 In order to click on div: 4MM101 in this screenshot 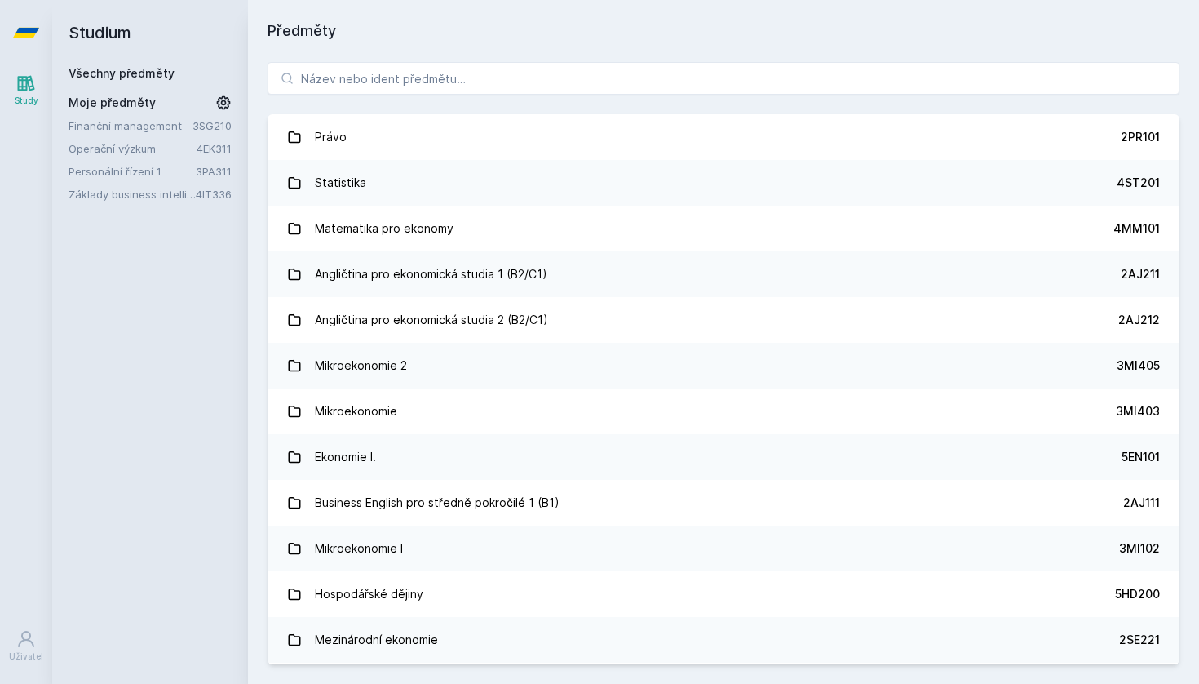, I will do `click(1136, 228)`.